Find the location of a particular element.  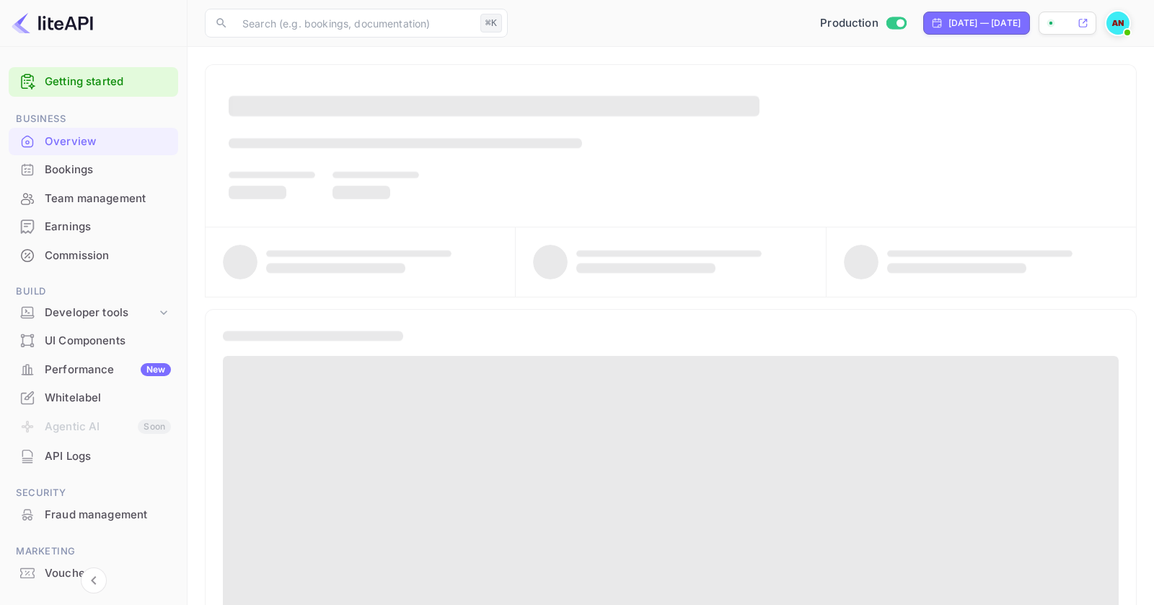

img: Abdelrahman Nasef is located at coordinates (1118, 23).